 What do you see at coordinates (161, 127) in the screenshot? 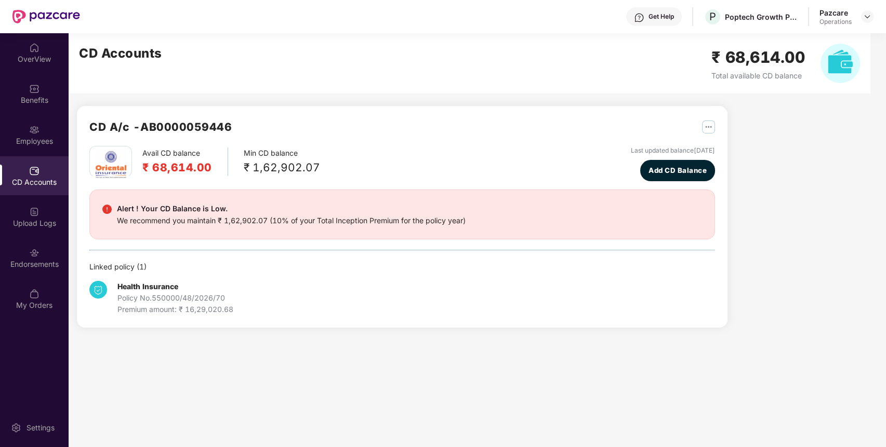
I see `h2: CD A/c - AB0000059446` at bounding box center [161, 127].